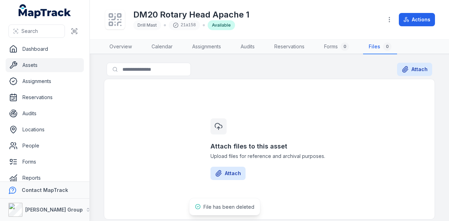 The image size is (449, 221). What do you see at coordinates (45, 178) in the screenshot?
I see `a: Reports` at bounding box center [45, 178].